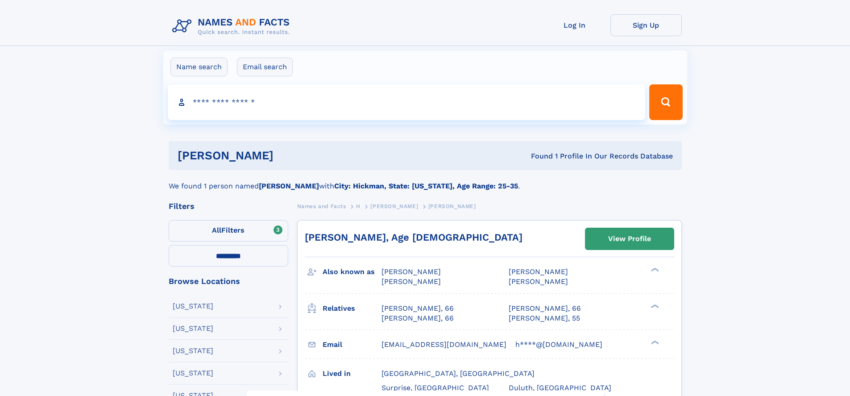 The image size is (850, 396). What do you see at coordinates (216, 230) in the screenshot?
I see `span: All` at bounding box center [216, 230].